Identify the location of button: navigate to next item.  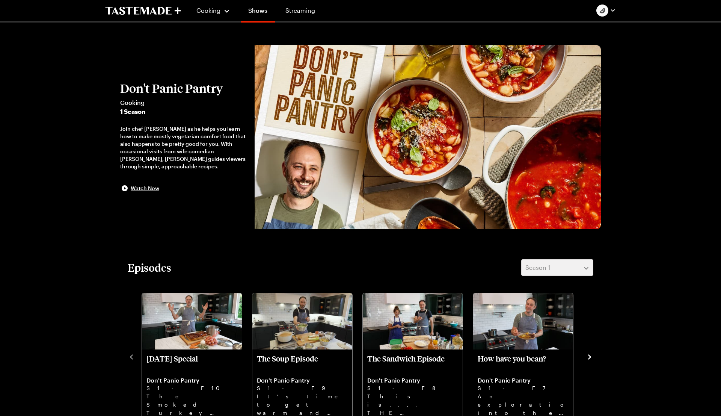
(589, 356).